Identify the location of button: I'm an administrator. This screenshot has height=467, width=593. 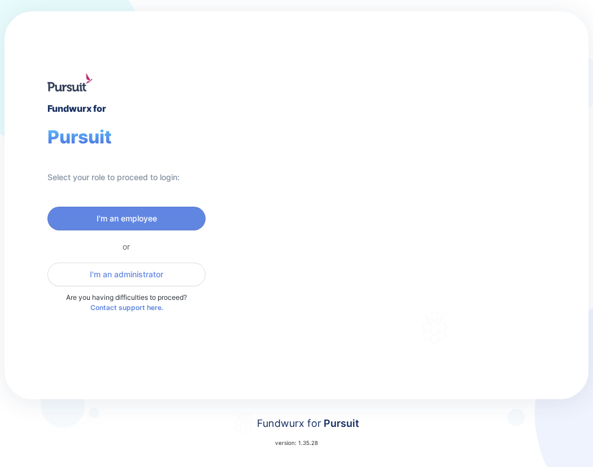
(126, 274).